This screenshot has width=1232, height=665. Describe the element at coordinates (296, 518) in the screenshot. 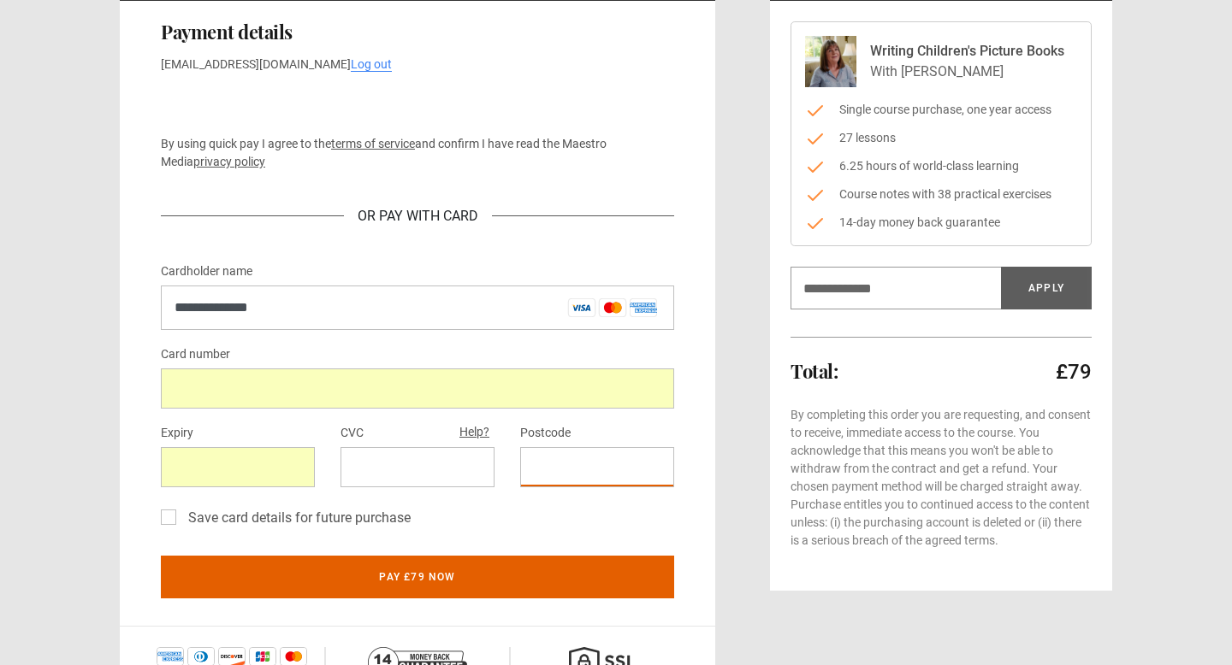

I see `label: Save card details for future purchase` at that location.